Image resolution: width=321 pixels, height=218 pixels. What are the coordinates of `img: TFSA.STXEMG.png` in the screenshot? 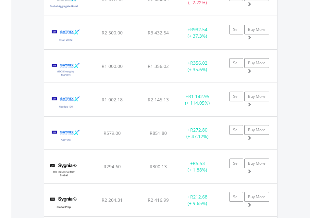 It's located at (66, 69).